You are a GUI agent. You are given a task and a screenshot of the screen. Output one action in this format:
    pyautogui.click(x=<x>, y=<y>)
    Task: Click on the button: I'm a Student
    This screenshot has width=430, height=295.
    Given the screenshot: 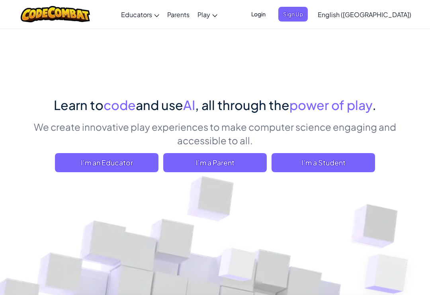 What is the action you would take?
    pyautogui.click(x=323, y=163)
    